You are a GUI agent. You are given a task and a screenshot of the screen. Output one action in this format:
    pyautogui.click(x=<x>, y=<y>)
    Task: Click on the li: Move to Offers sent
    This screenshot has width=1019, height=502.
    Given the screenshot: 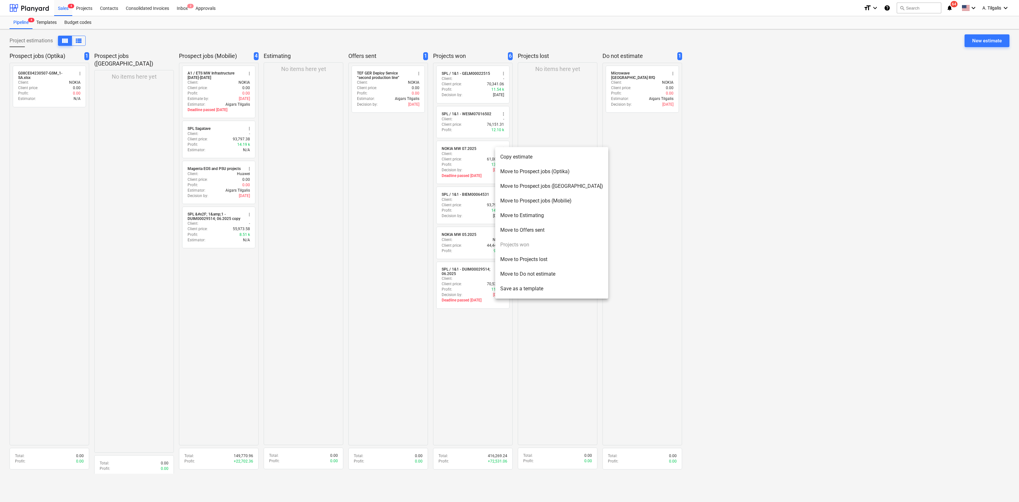 What is the action you would take?
    pyautogui.click(x=552, y=230)
    